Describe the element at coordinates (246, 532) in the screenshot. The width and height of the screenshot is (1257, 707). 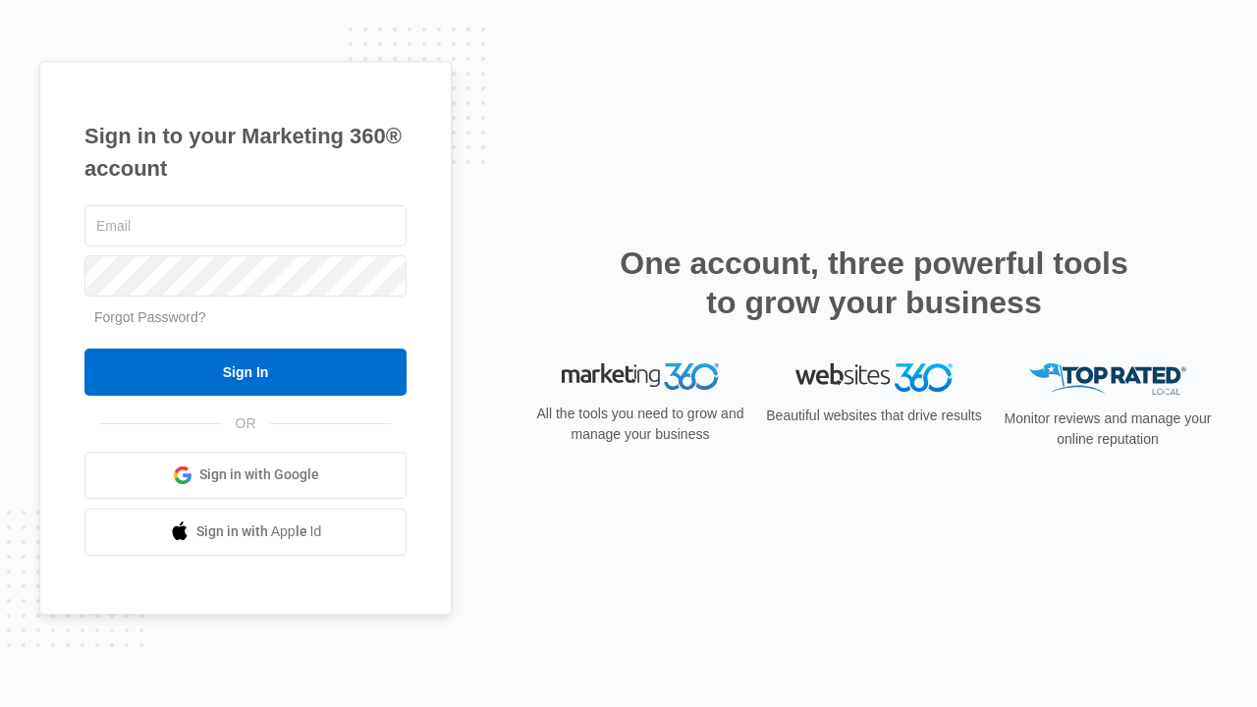
I see `a: Sign in with Apple Id` at that location.